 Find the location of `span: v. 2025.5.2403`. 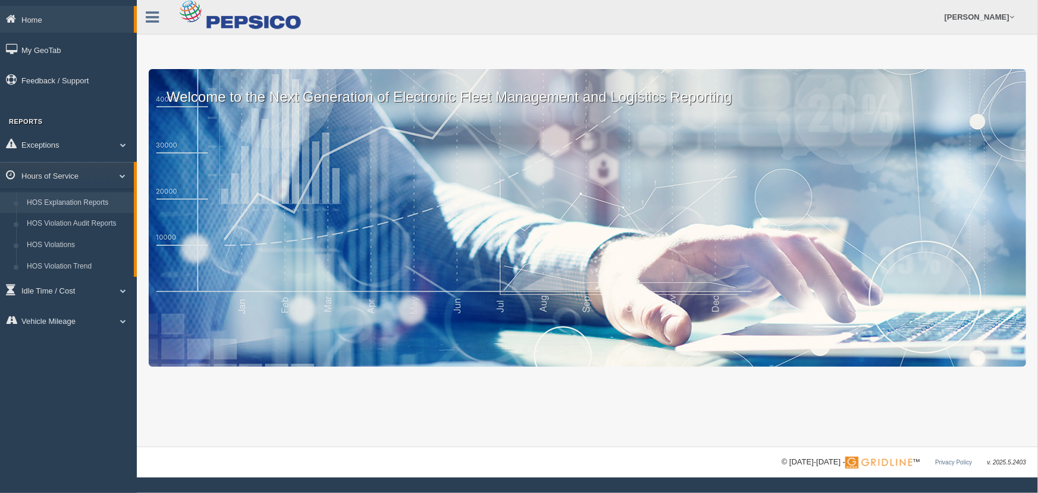

span: v. 2025.5.2403 is located at coordinates (1007, 462).